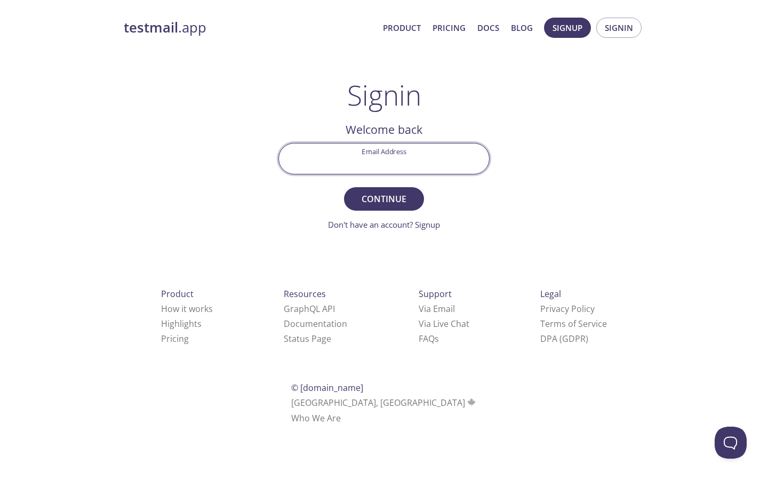 Image resolution: width=768 pixels, height=480 pixels. Describe the element at coordinates (522, 28) in the screenshot. I see `a: Blog` at that location.